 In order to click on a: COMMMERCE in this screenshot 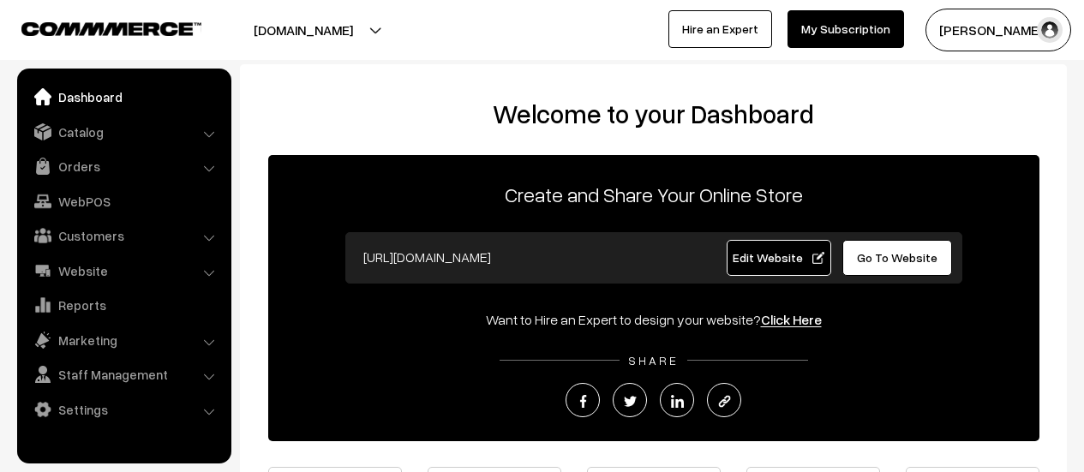, I will do `click(96, 27)`.